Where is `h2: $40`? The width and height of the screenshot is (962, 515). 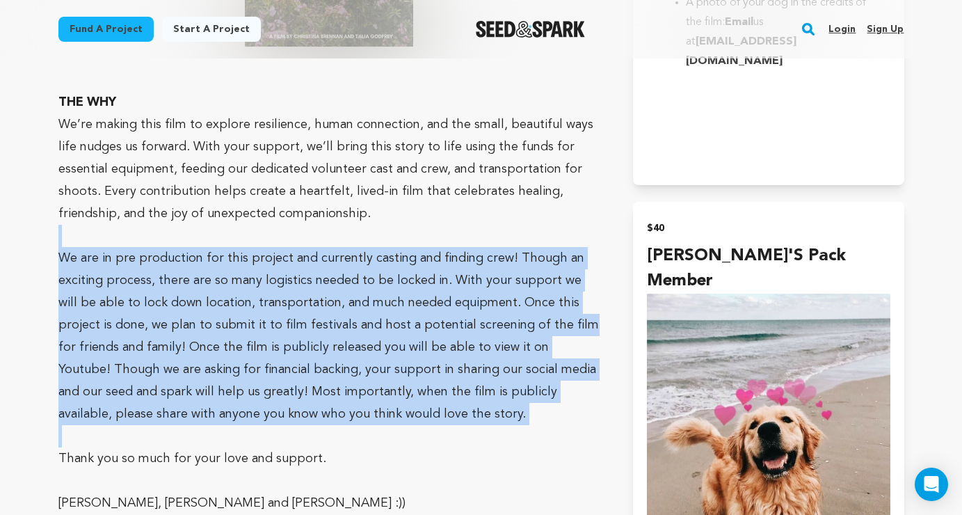 h2: $40 is located at coordinates (768, 228).